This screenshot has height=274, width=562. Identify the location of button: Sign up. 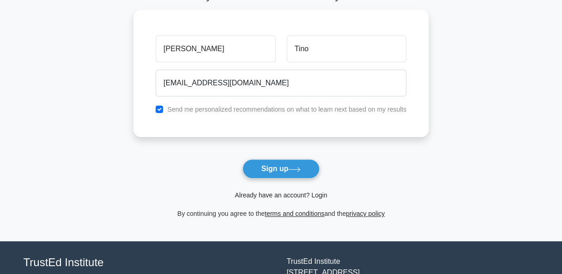
(281, 169).